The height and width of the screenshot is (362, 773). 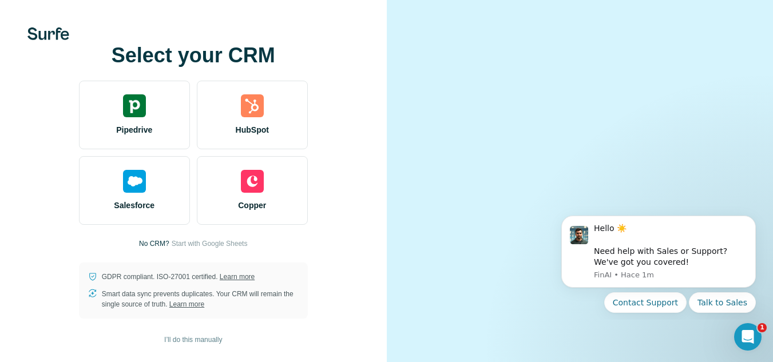 I want to click on div: message notification from FinAI, Hace 1m. Hello ☀️ ​ Need help with Sales or Support? We've got y..., so click(x=114, y=46).